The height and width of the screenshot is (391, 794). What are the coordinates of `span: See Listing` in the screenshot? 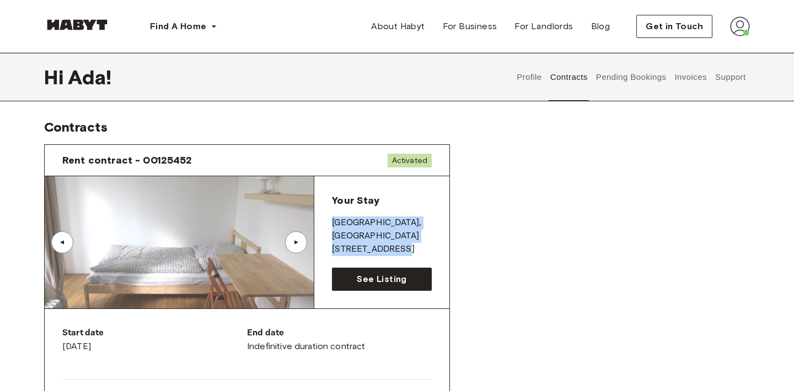 It's located at (381, 279).